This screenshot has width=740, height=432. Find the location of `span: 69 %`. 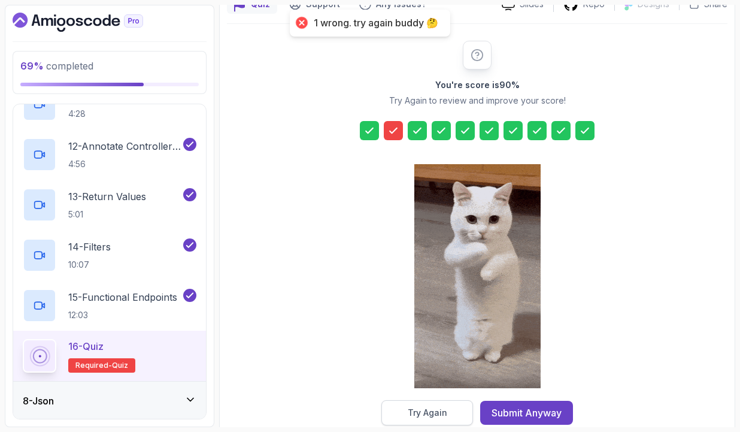

span: 69 % is located at coordinates (32, 66).